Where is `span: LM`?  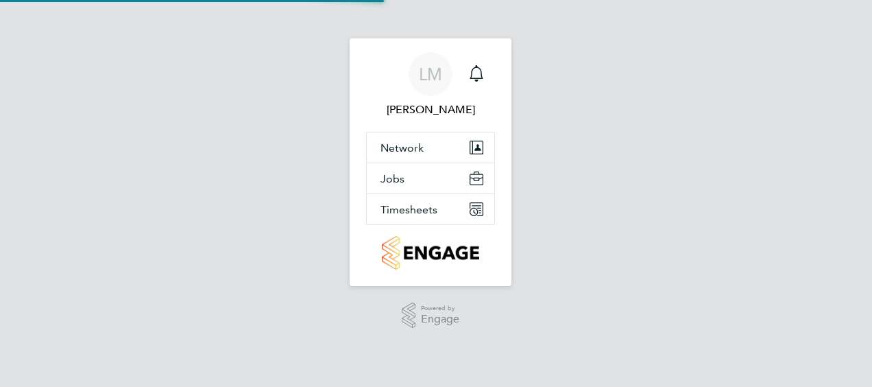
span: LM is located at coordinates (431, 74).